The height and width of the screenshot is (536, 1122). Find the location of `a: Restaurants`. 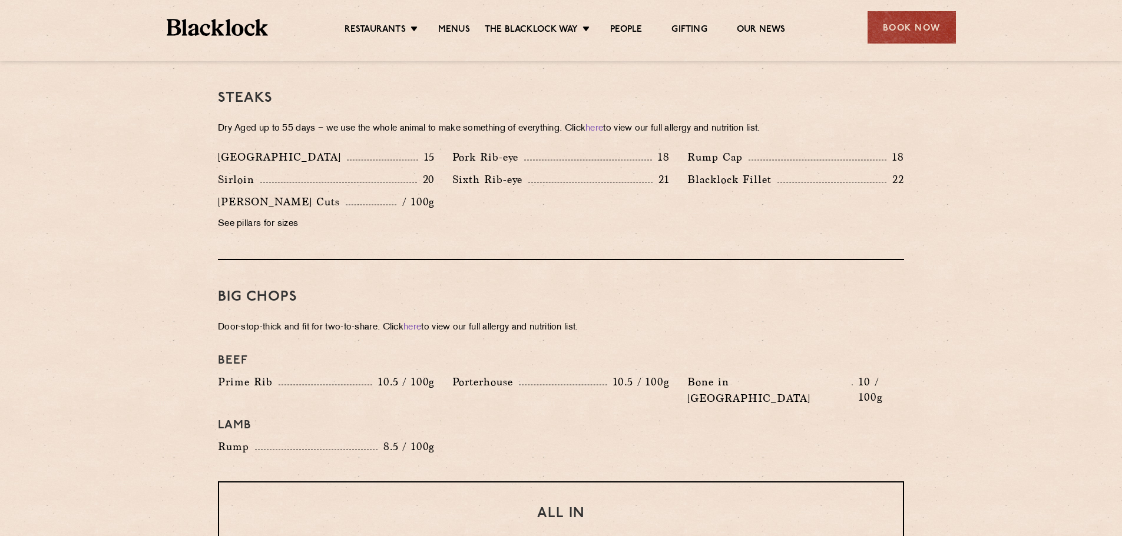

a: Restaurants is located at coordinates (375, 31).